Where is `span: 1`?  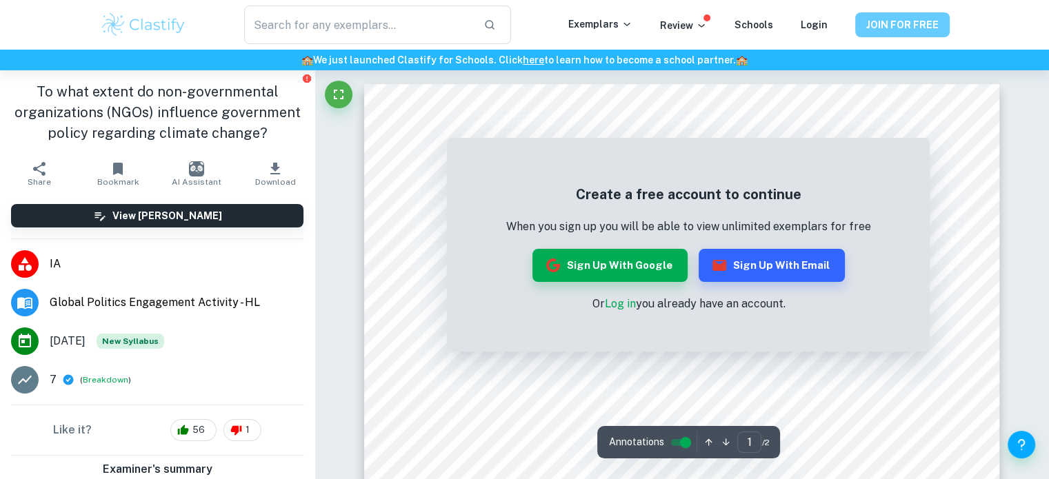 span: 1 is located at coordinates (248, 430).